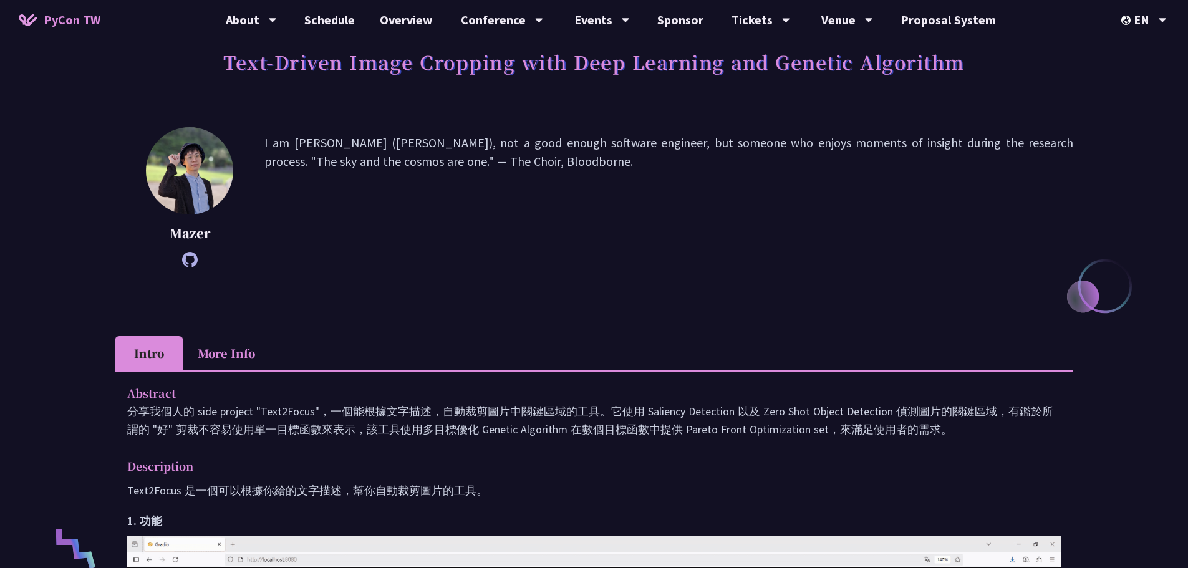  Describe the element at coordinates (226, 353) in the screenshot. I see `li: More Info` at that location.